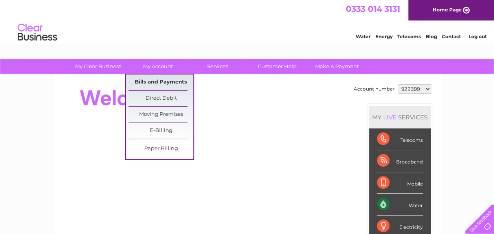 This screenshot has width=494, height=234. Describe the element at coordinates (337, 66) in the screenshot. I see `a: Make A Payment` at that location.